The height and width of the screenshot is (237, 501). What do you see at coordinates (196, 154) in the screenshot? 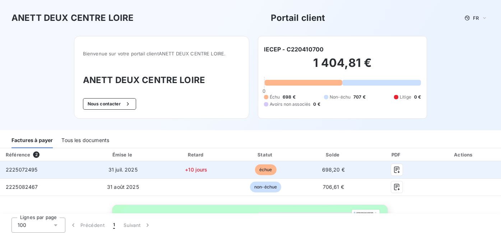
I see `div: Retard` at bounding box center [196, 154].